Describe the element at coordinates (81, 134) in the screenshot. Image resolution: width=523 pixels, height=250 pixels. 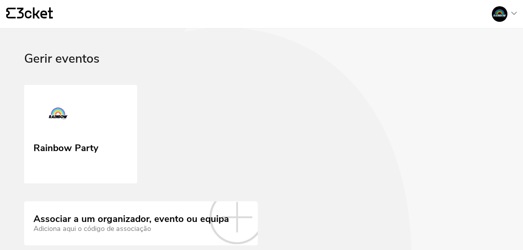
I see `a: Rainbow Party Rainbow Party` at that location.